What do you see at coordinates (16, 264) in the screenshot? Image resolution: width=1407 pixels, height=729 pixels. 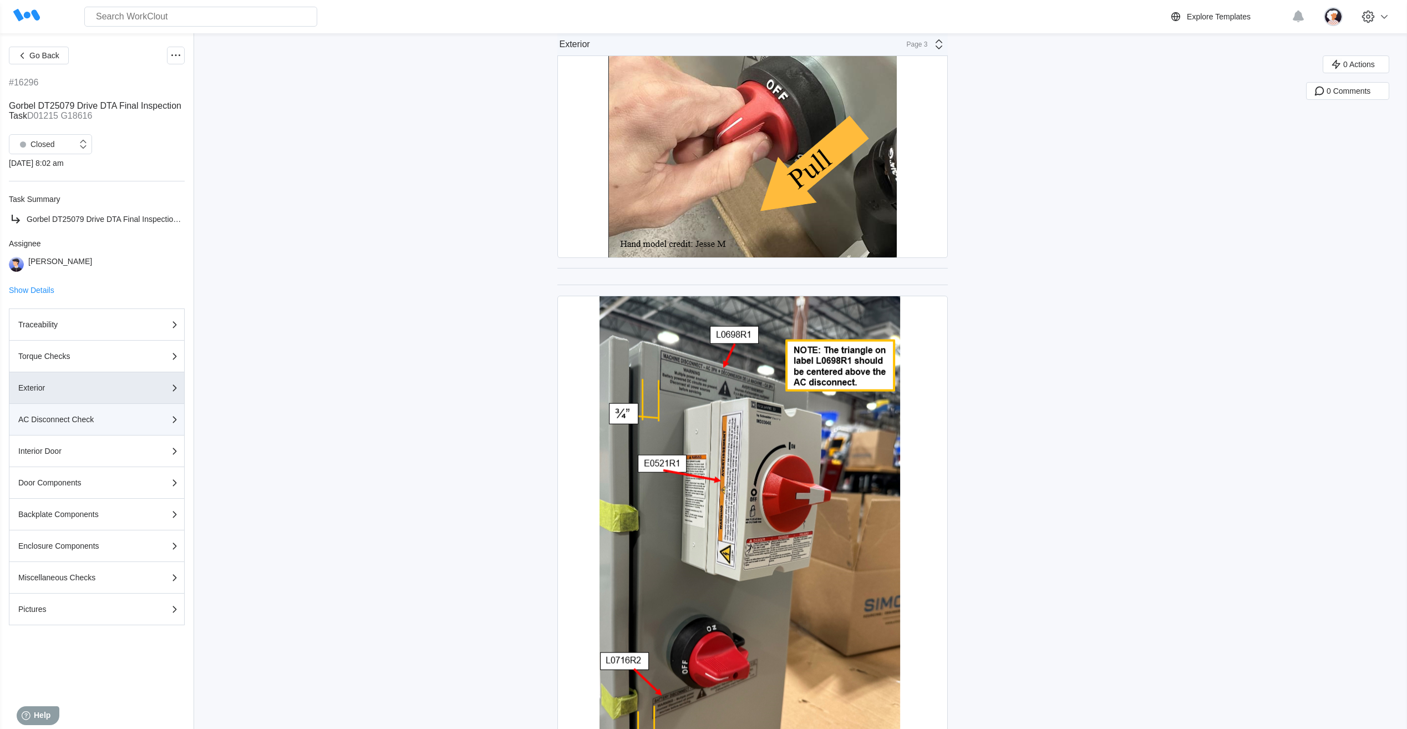 I see `img: user-5.png` at bounding box center [16, 264].